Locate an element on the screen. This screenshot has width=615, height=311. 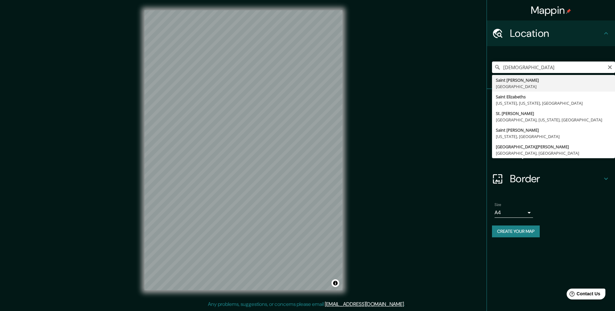
div: Saint Elizabeths is located at coordinates (553, 97).